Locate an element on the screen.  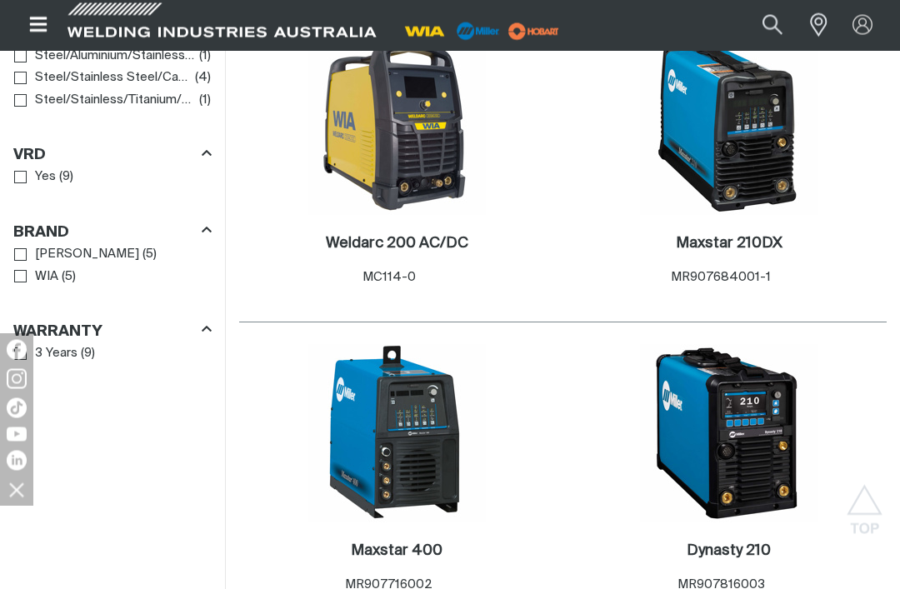
input: Product name or item number... is located at coordinates (762, 25).